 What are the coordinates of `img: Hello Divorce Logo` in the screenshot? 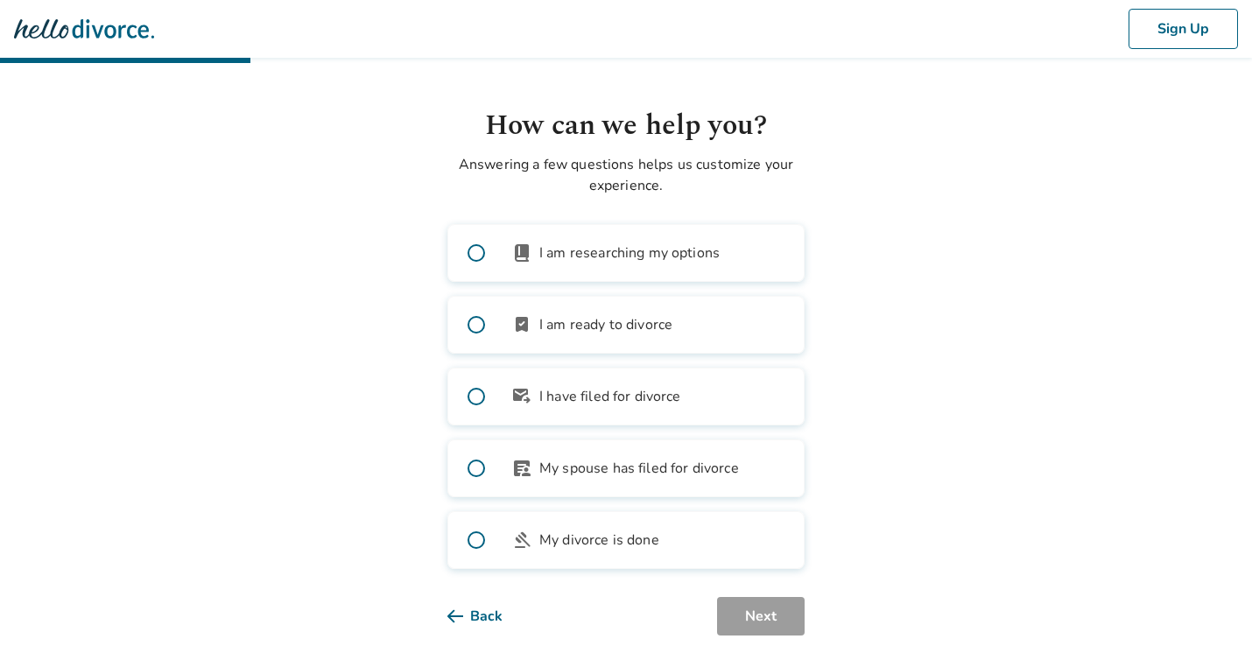 It's located at (84, 29).